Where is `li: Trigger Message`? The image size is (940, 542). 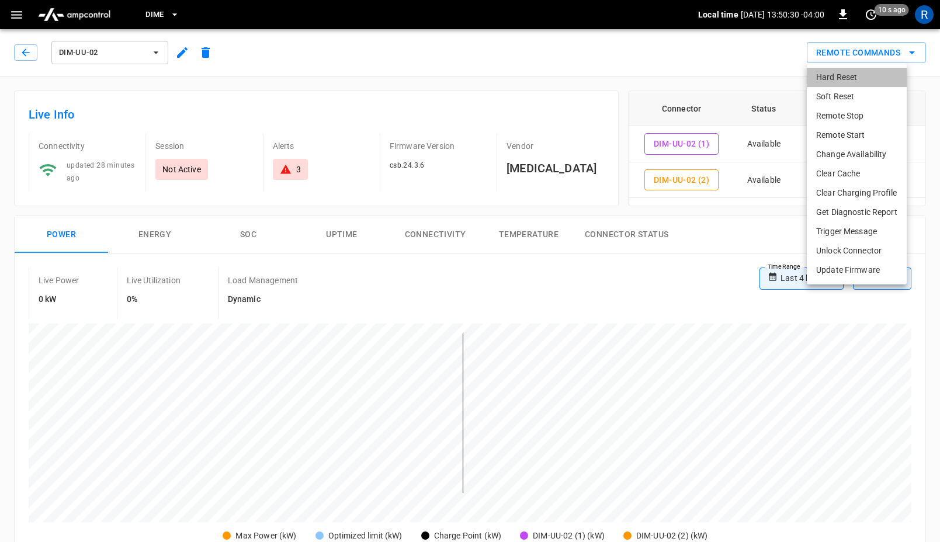
li: Trigger Message is located at coordinates (856, 231).